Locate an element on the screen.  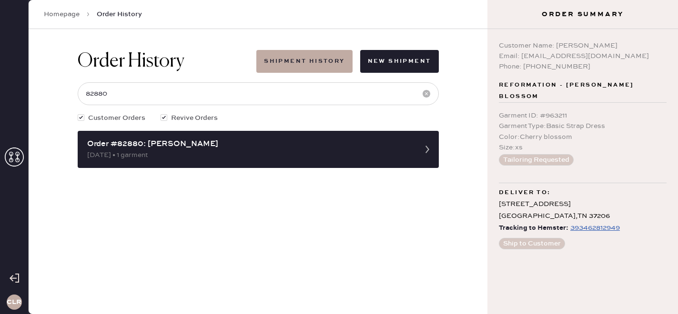
div: Color : Cherry blossom is located at coordinates (583, 137).